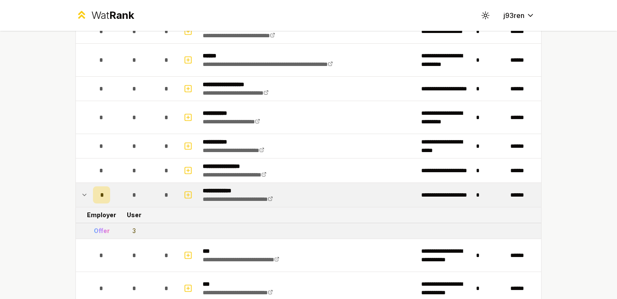 The width and height of the screenshot is (617, 299). Describe the element at coordinates (519, 15) in the screenshot. I see `button: j93ren` at that location.